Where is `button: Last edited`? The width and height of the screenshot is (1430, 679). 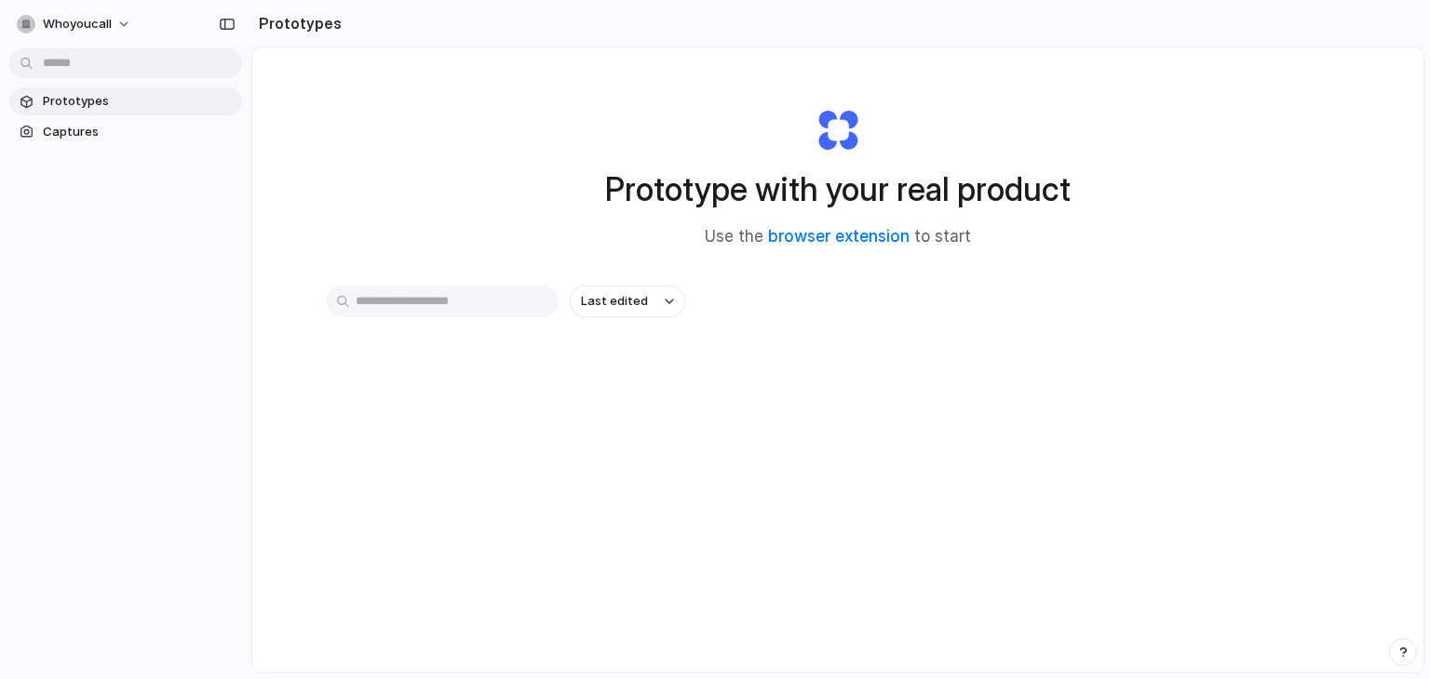 button: Last edited is located at coordinates (627, 302).